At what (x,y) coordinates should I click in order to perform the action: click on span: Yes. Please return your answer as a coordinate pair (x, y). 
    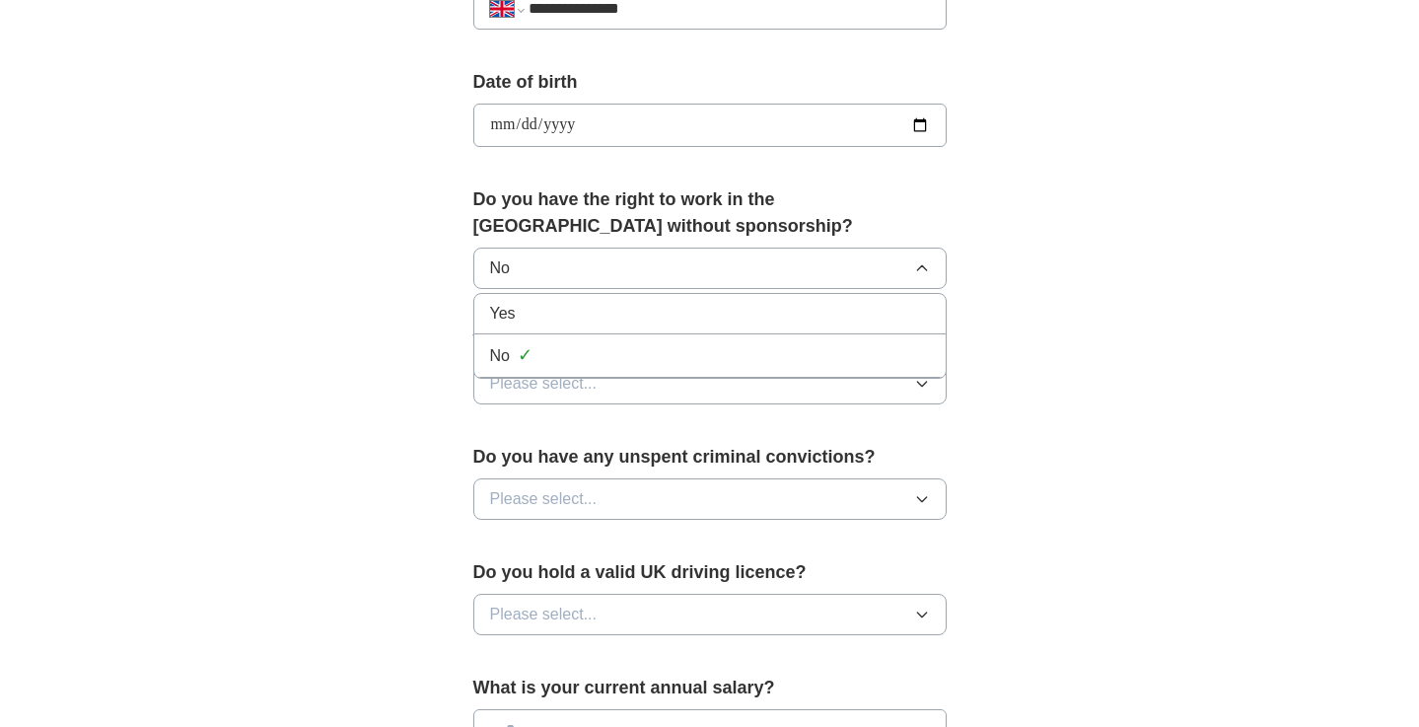
    Looking at the image, I should click on (503, 314).